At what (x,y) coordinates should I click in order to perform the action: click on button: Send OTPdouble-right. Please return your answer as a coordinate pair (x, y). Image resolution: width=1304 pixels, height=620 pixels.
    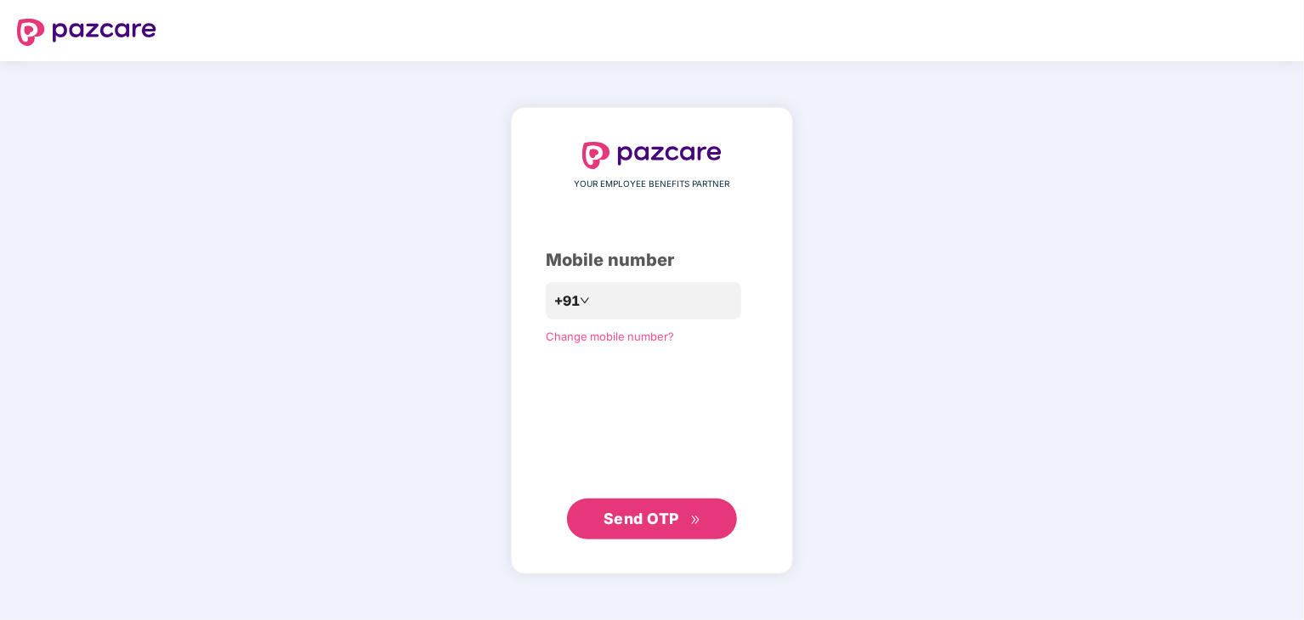
    Looking at the image, I should click on (652, 519).